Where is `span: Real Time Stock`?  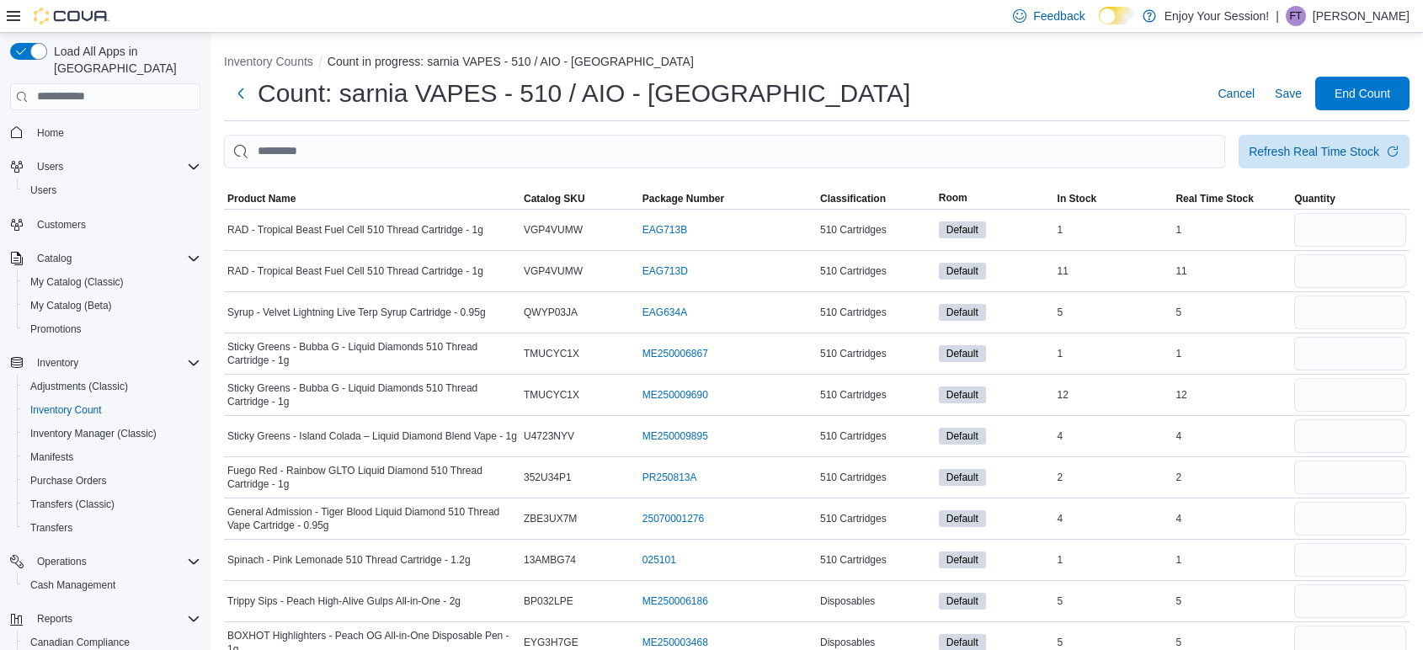
span: Real Time Stock is located at coordinates (1214, 199).